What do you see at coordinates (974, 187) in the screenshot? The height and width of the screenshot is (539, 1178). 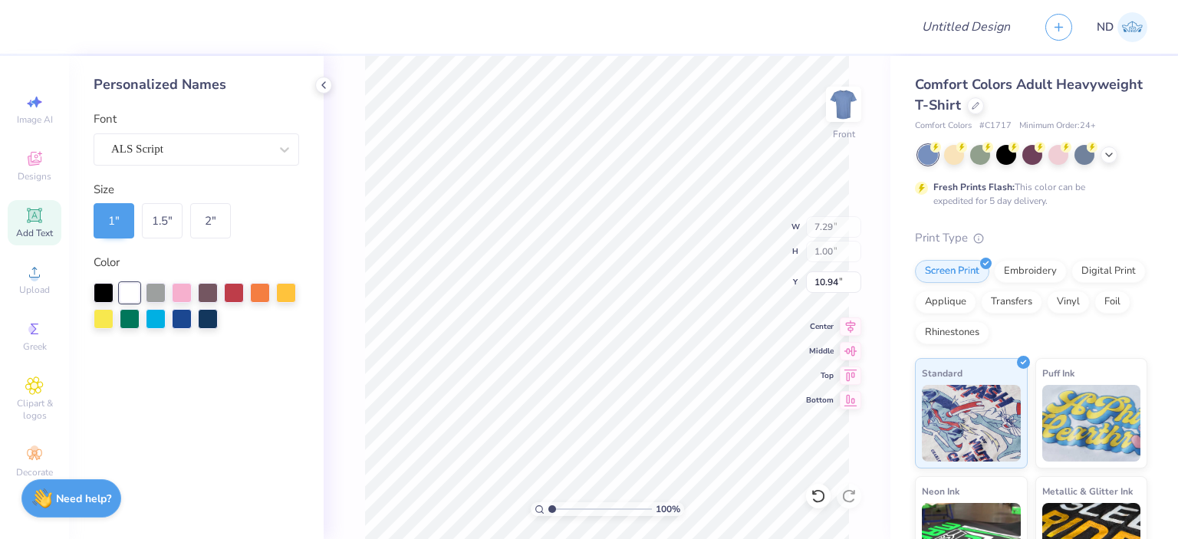 I see `strong: Fresh Prints Flash:` at bounding box center [974, 187].